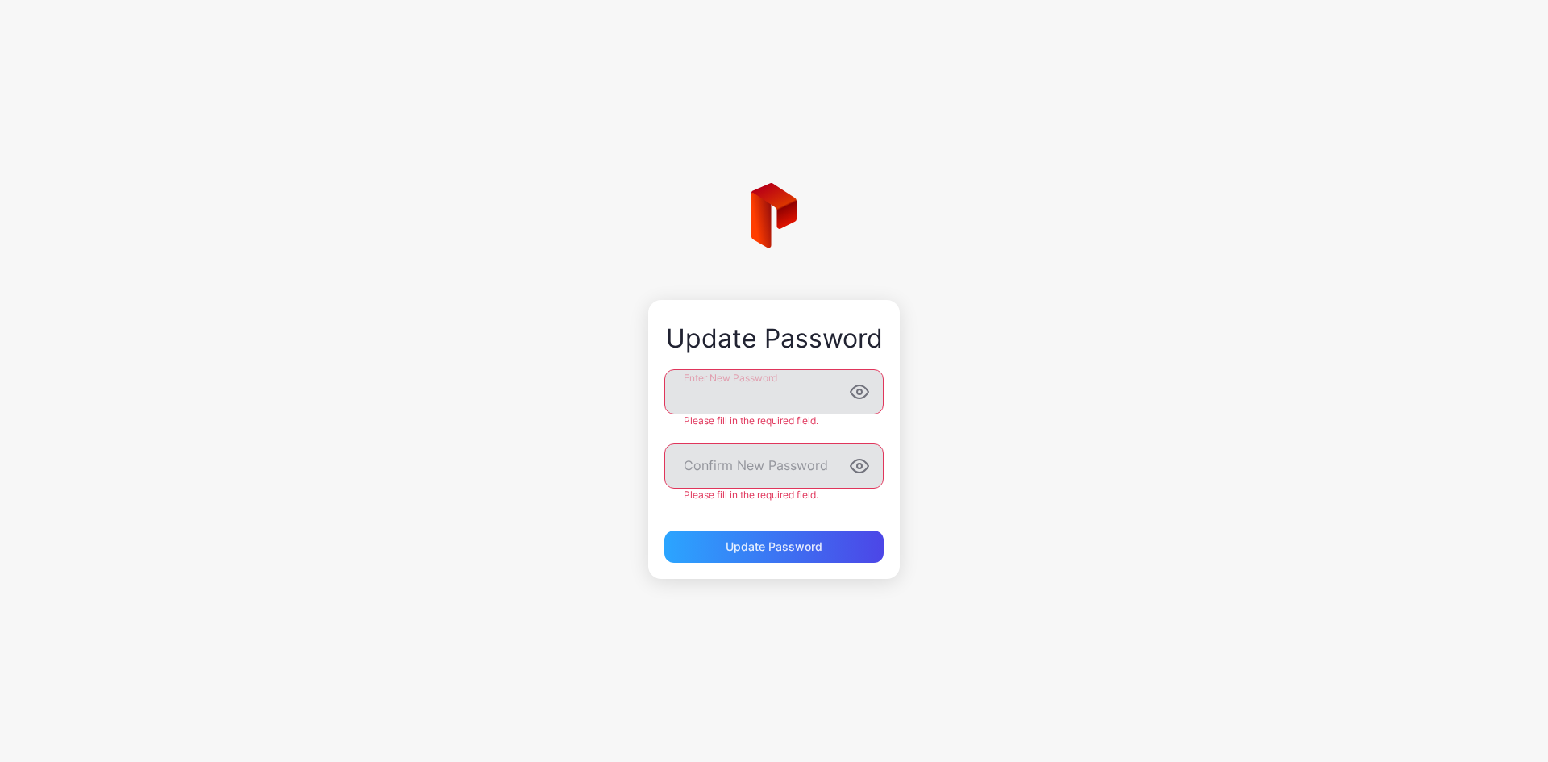 The width and height of the screenshot is (1548, 762). What do you see at coordinates (774, 547) in the screenshot?
I see `button: Update Password` at bounding box center [774, 547].